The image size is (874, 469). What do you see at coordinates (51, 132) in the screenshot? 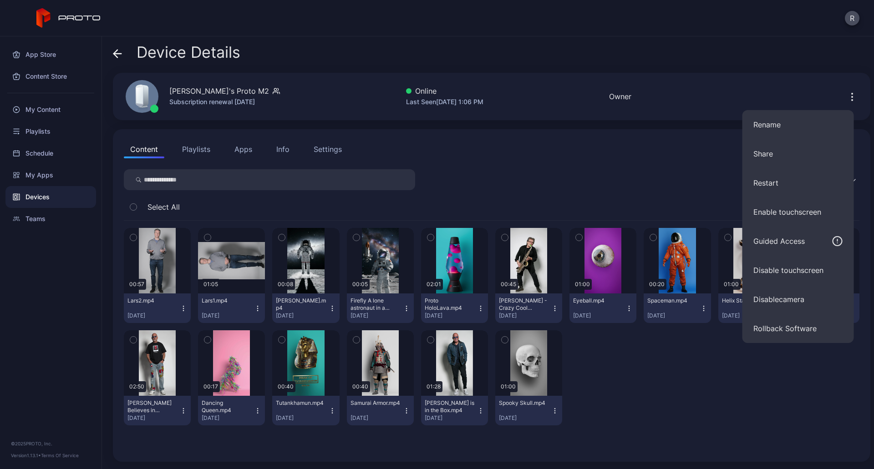
I see `div: Playlists` at bounding box center [51, 132].